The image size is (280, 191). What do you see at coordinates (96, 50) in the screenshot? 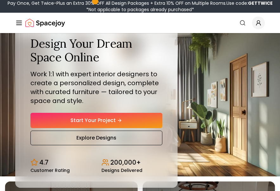
I see `h1: Design Your Dream Space Online` at bounding box center [96, 50].